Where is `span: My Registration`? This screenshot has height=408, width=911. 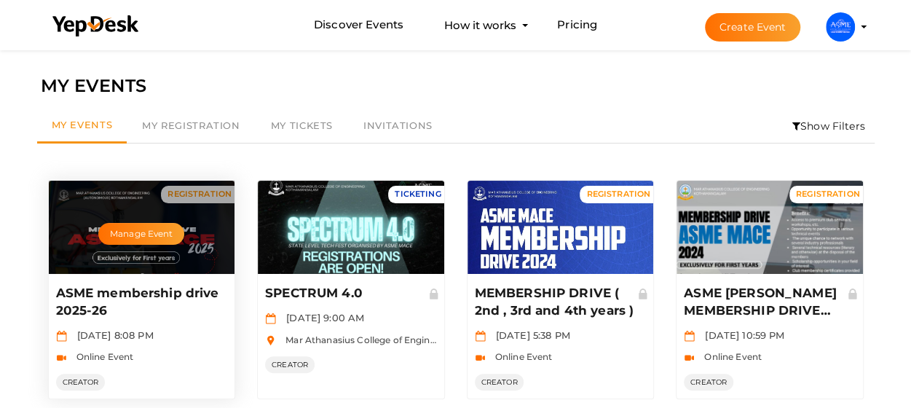
span: My Registration is located at coordinates (191, 125).